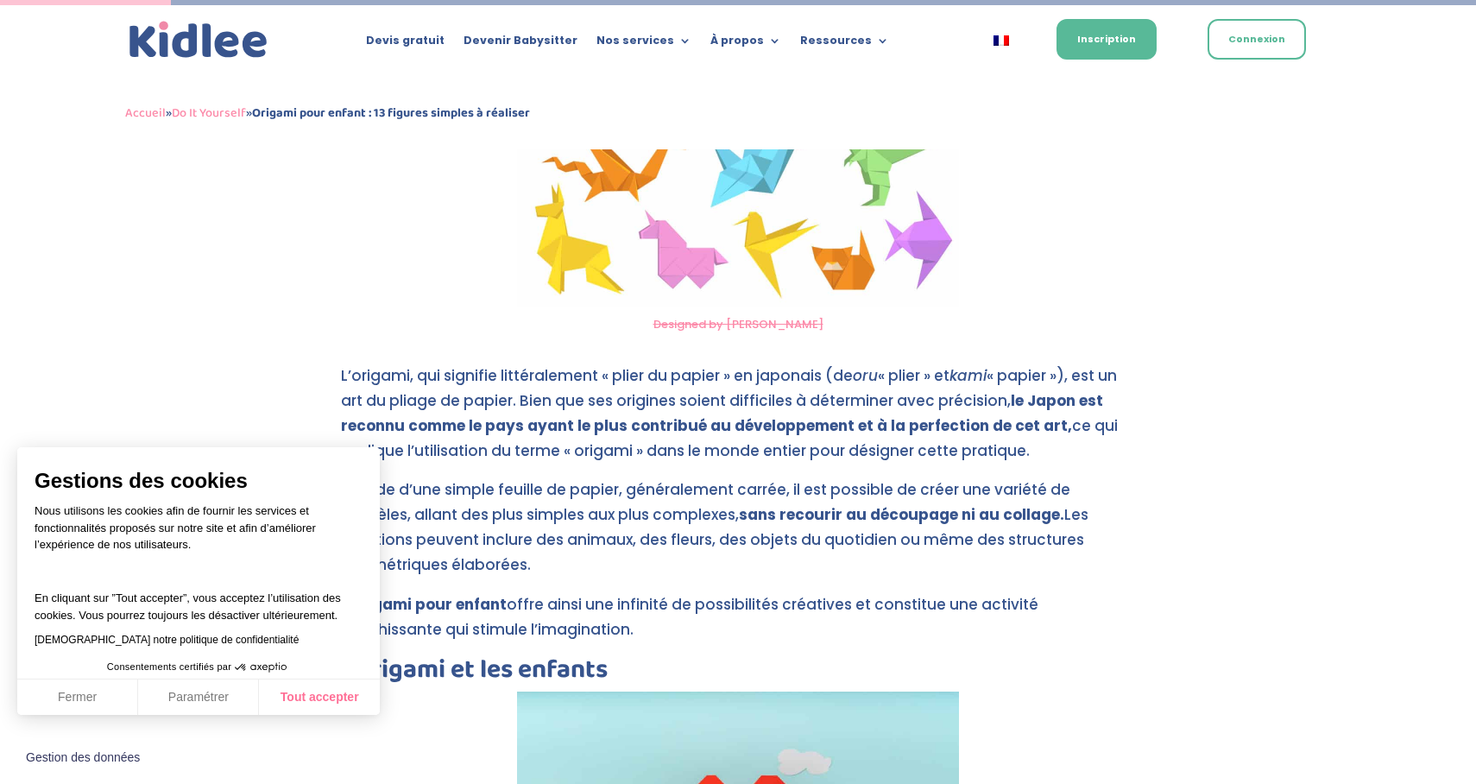 Image resolution: width=1476 pixels, height=784 pixels. Describe the element at coordinates (83, 758) in the screenshot. I see `button: Fermer le widget sans consentement` at that location.